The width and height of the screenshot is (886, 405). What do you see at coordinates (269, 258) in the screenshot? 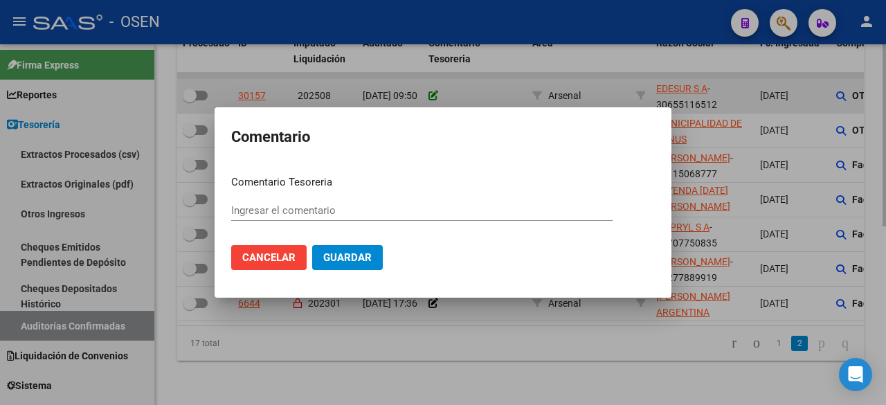
I see `button: Cancelar` at bounding box center [269, 258].